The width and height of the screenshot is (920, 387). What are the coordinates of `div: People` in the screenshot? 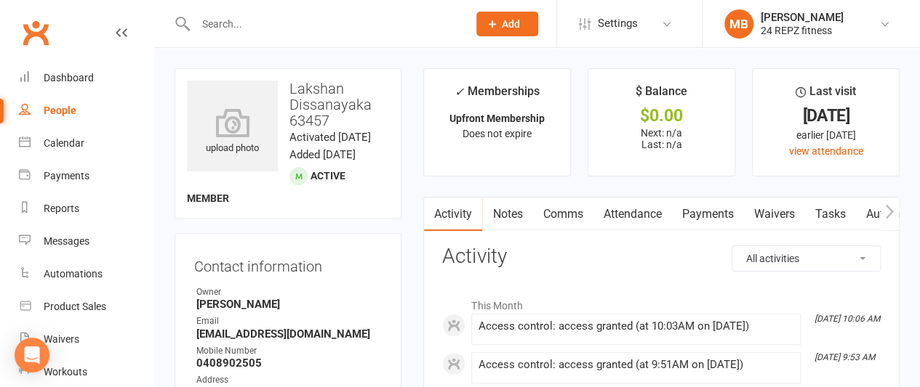 It's located at (60, 110).